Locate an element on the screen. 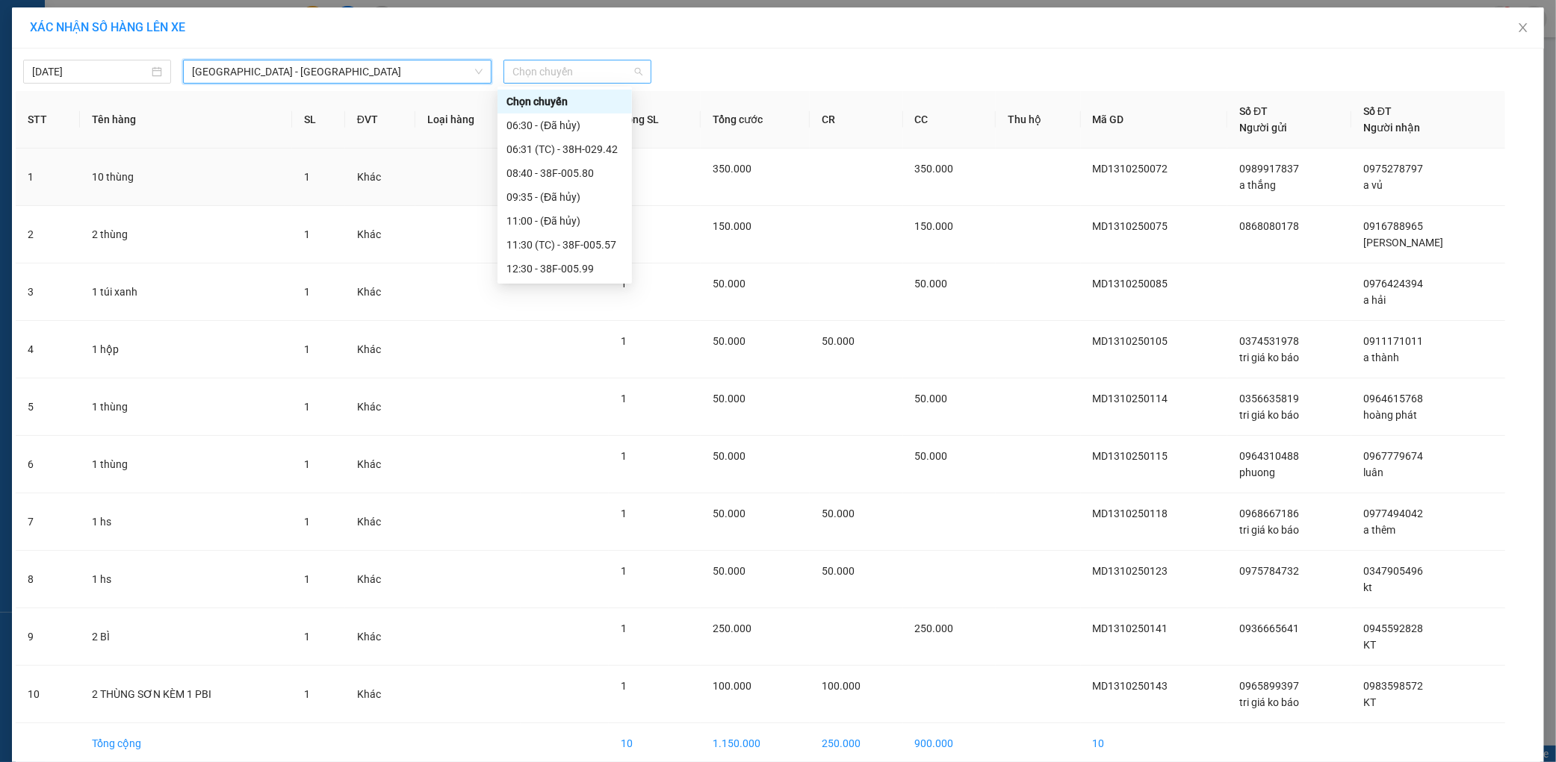  td: 1 is located at coordinates (48, 177).